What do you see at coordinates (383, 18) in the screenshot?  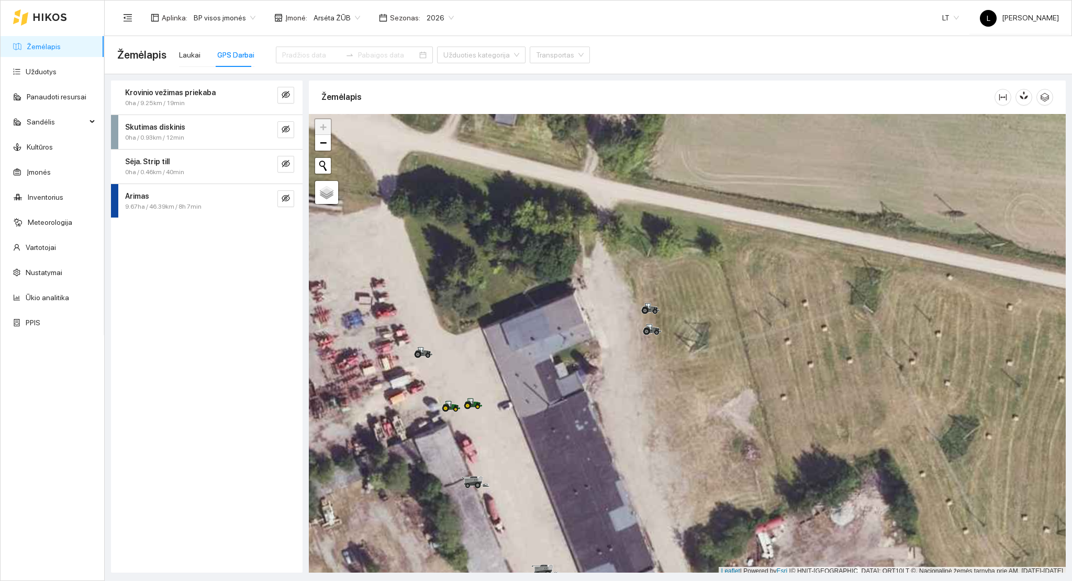 I see `span: calendar` at bounding box center [383, 18].